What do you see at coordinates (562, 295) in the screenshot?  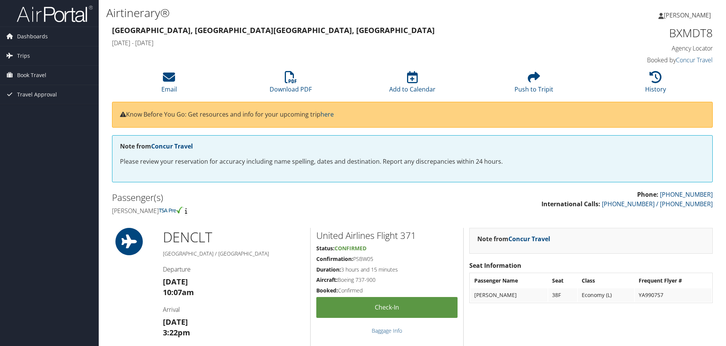 I see `td: 38F` at bounding box center [562, 295].